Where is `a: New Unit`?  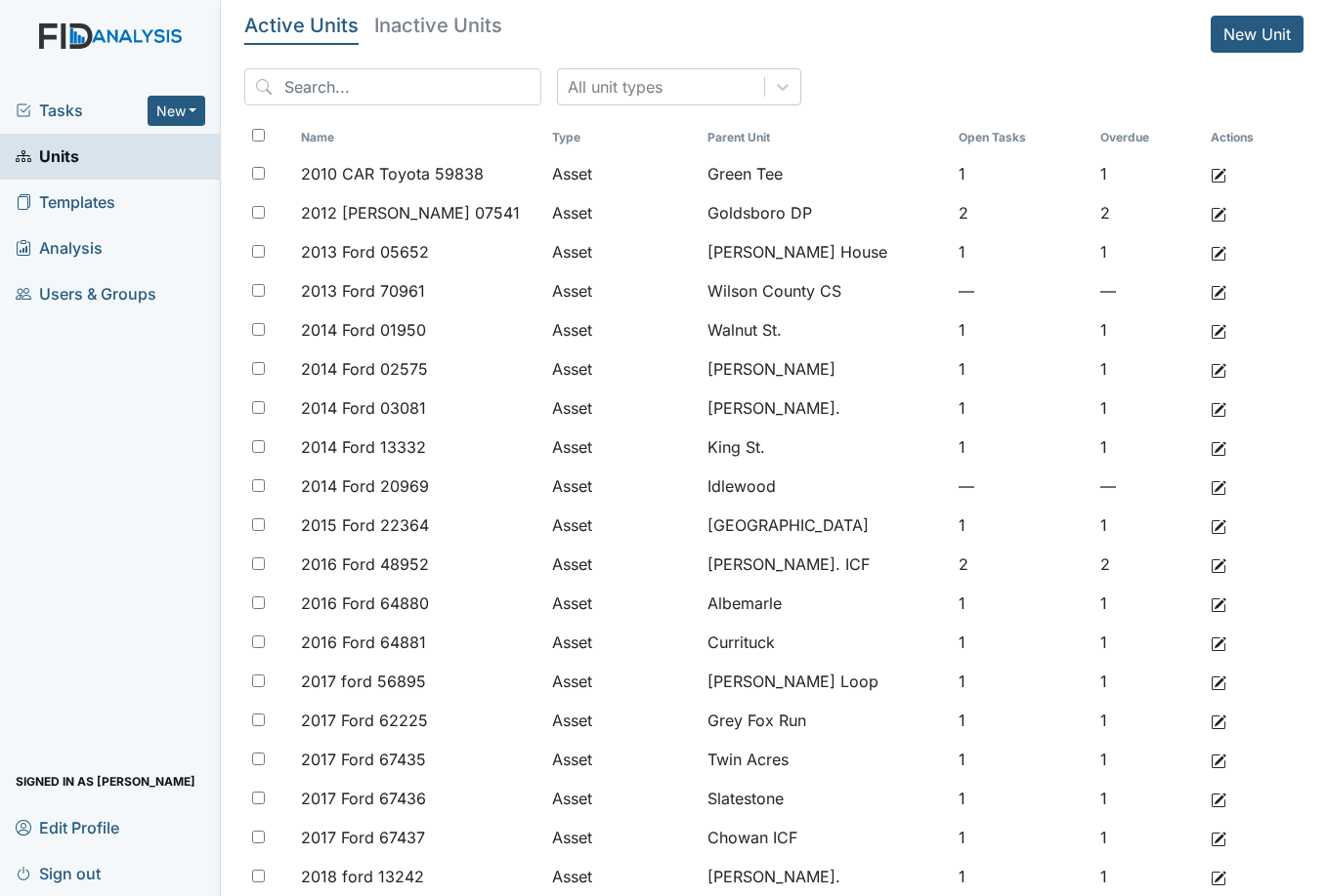
a: New Unit is located at coordinates (1256, 34).